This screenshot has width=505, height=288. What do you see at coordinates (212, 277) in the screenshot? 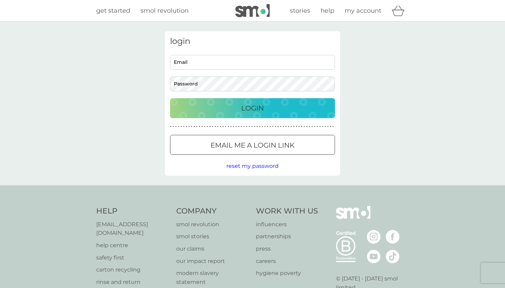
I see `a: modern slavery statement` at bounding box center [212, 277].